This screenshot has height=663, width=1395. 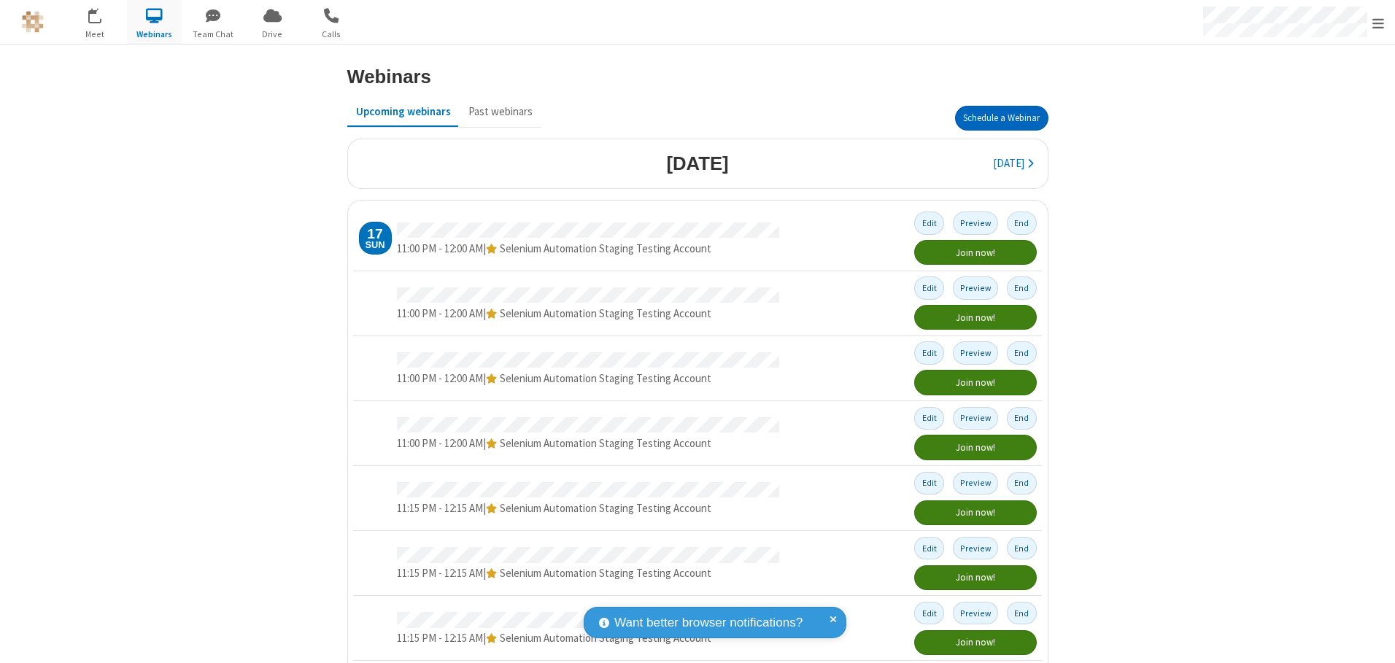 I want to click on button: Upcoming webinars, so click(x=404, y=112).